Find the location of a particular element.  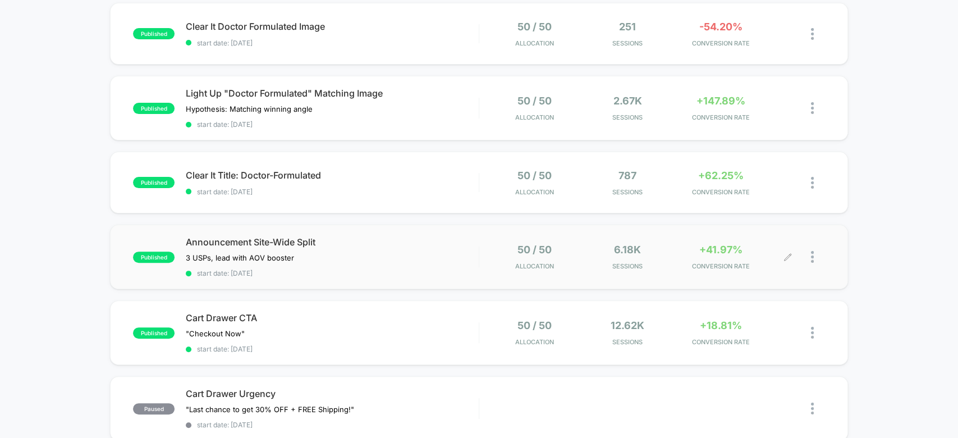

span: 12.62k is located at coordinates (628, 325).